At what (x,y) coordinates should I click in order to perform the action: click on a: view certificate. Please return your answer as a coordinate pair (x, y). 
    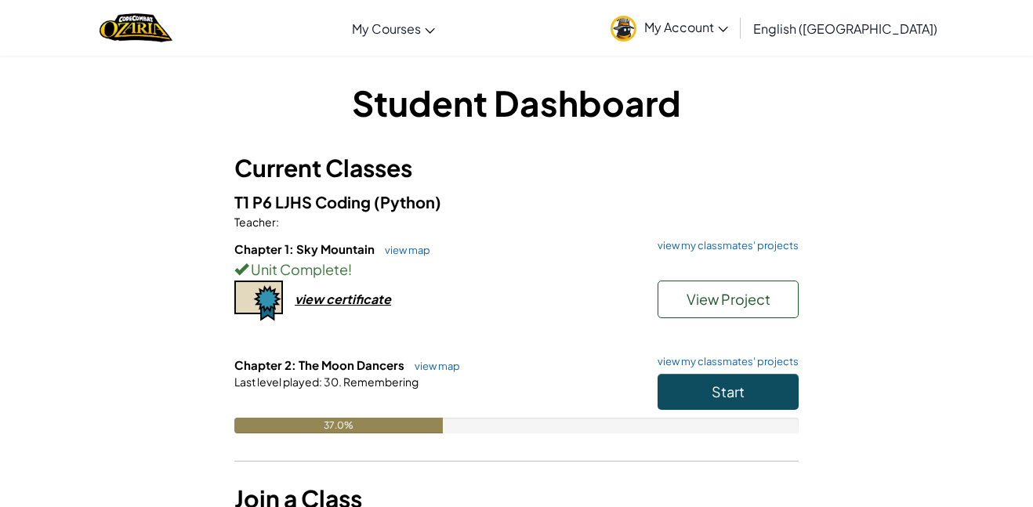
    Looking at the image, I should click on (313, 299).